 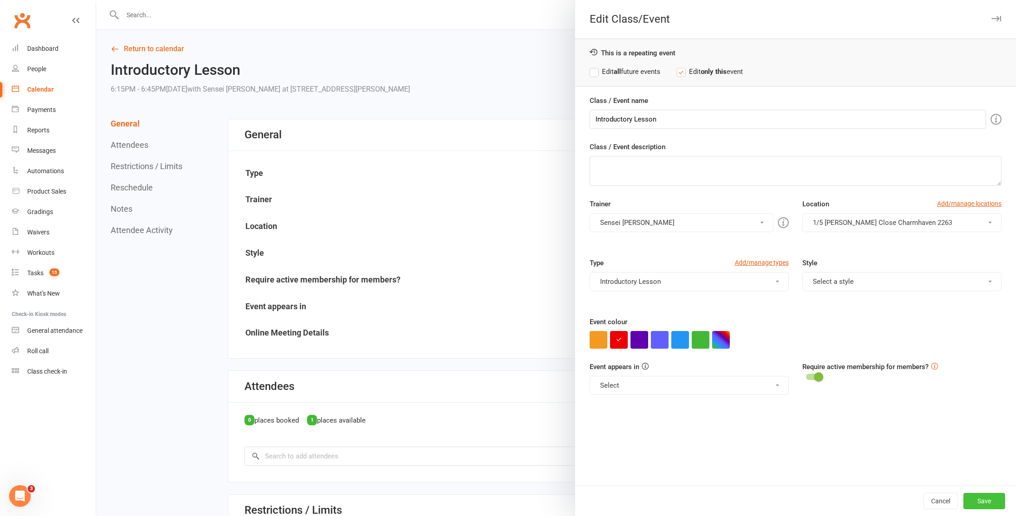 What do you see at coordinates (810, 263) in the screenshot?
I see `label: Style` at bounding box center [810, 263].